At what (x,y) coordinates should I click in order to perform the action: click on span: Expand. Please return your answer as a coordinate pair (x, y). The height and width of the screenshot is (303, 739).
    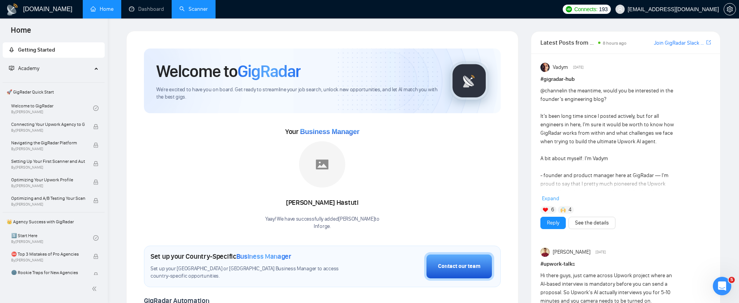
    Looking at the image, I should click on (550, 198).